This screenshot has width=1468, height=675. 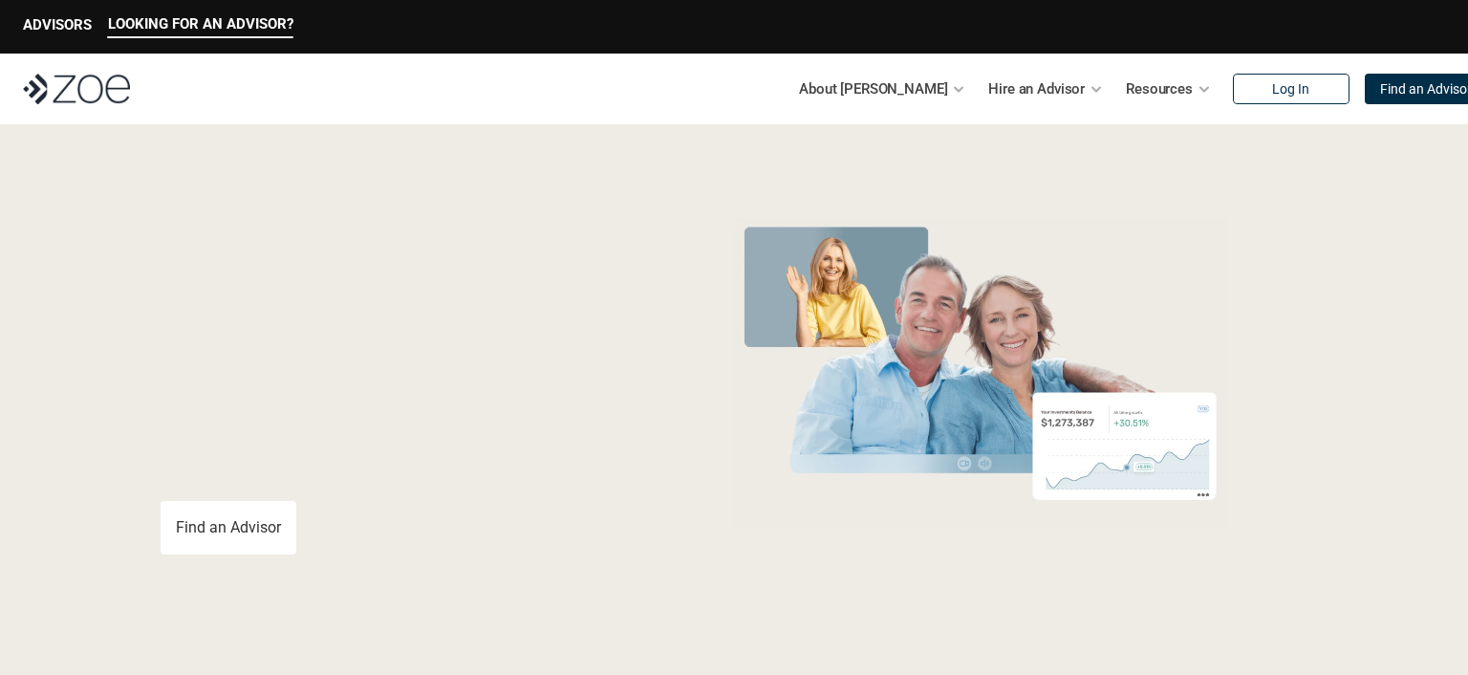 I want to click on p: LOOKING FOR AN ADVISOR?, so click(x=201, y=24).